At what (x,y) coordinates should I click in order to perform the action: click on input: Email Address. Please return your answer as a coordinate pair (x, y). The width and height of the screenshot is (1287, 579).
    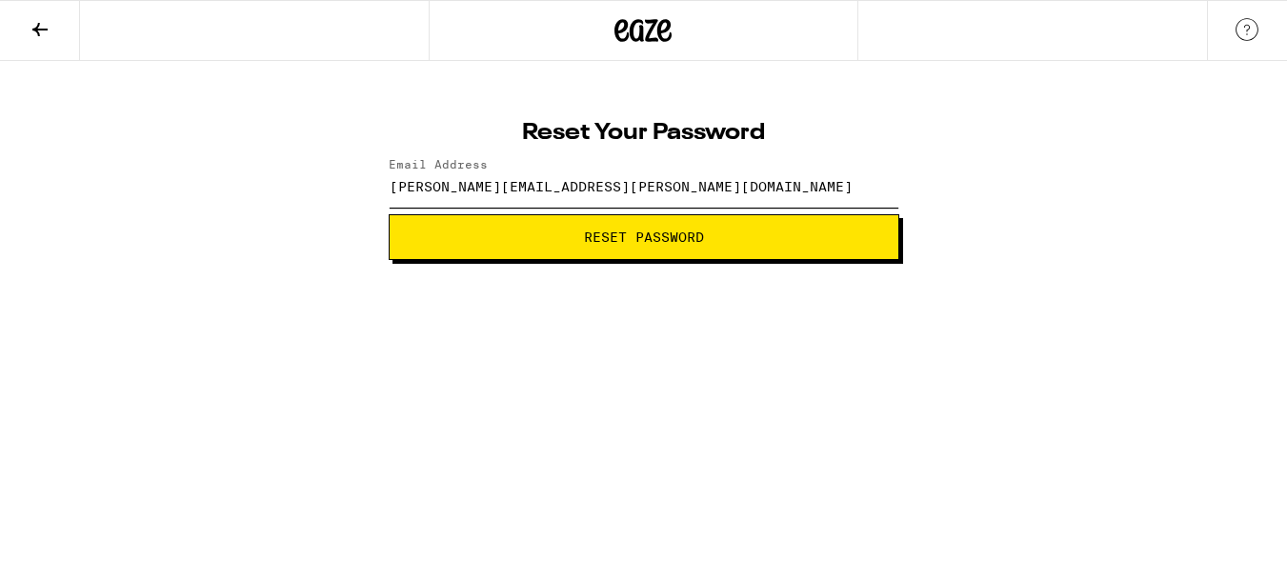
    Looking at the image, I should click on (644, 186).